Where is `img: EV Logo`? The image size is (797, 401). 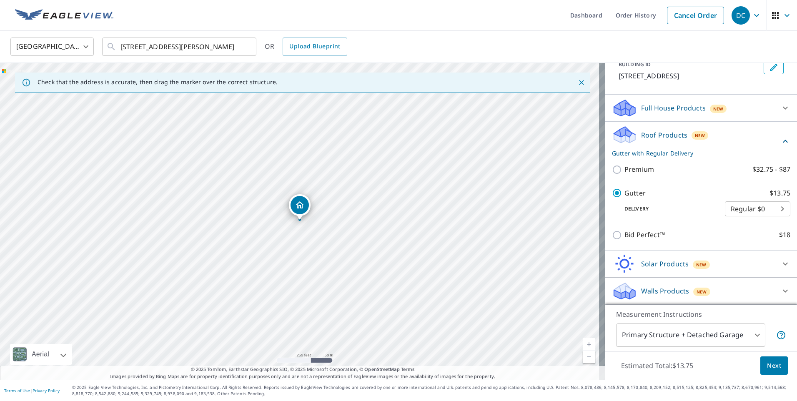 img: EV Logo is located at coordinates (64, 15).